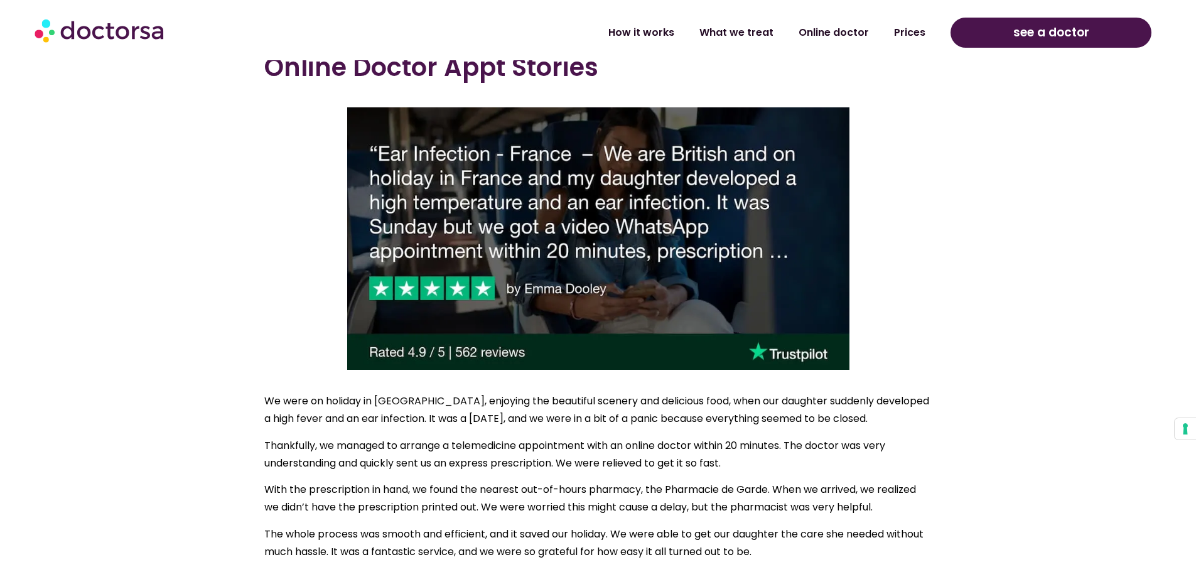 This screenshot has height=572, width=1196. I want to click on span: see a doctor, so click(1051, 33).